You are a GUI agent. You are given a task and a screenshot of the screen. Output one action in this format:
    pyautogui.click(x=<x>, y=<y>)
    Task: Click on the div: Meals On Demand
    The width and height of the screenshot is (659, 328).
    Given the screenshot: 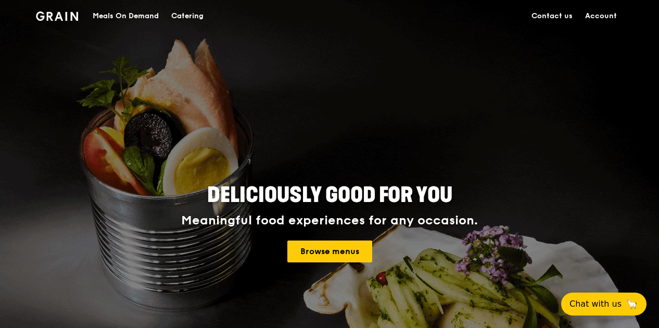 What is the action you would take?
    pyautogui.click(x=125, y=16)
    